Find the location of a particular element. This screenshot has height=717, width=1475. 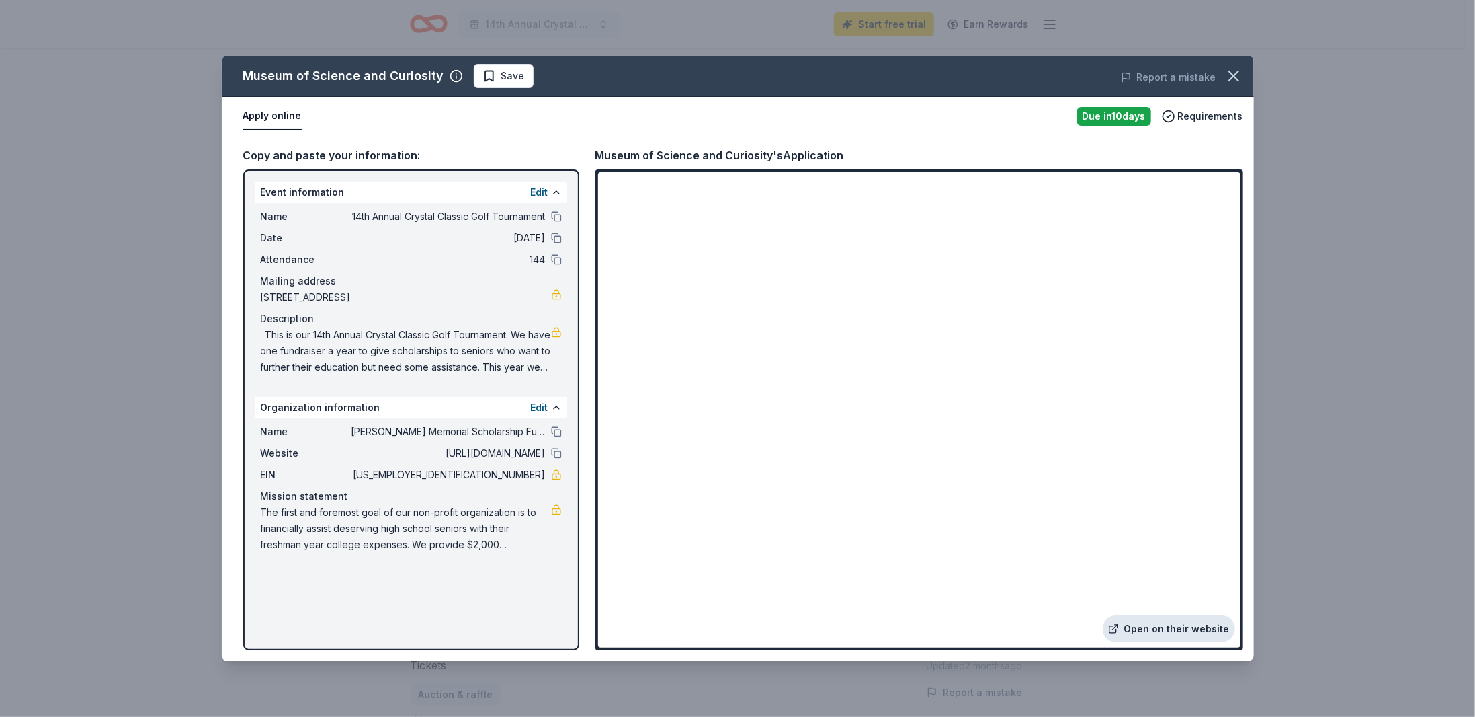

button: Save is located at coordinates (503, 76).